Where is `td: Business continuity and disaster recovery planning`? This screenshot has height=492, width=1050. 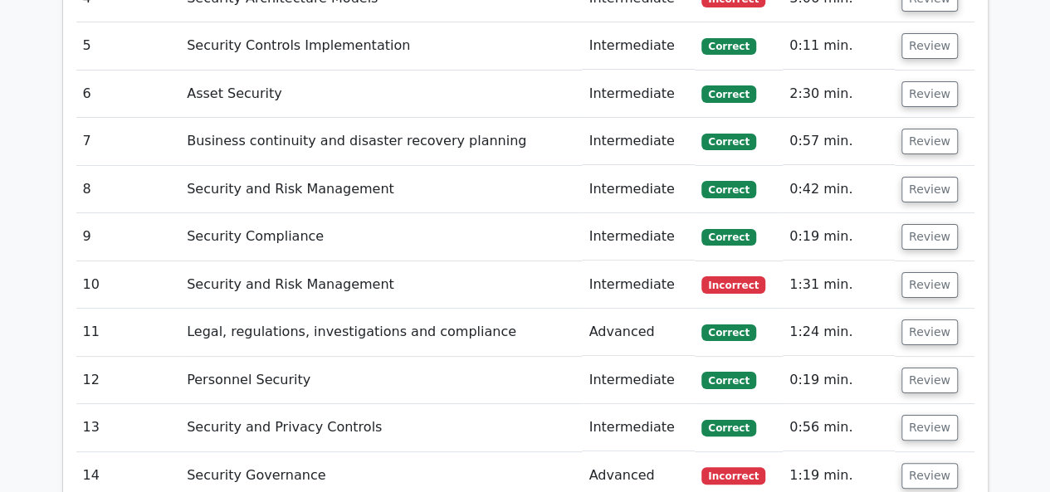 td: Business continuity and disaster recovery planning is located at coordinates (381, 141).